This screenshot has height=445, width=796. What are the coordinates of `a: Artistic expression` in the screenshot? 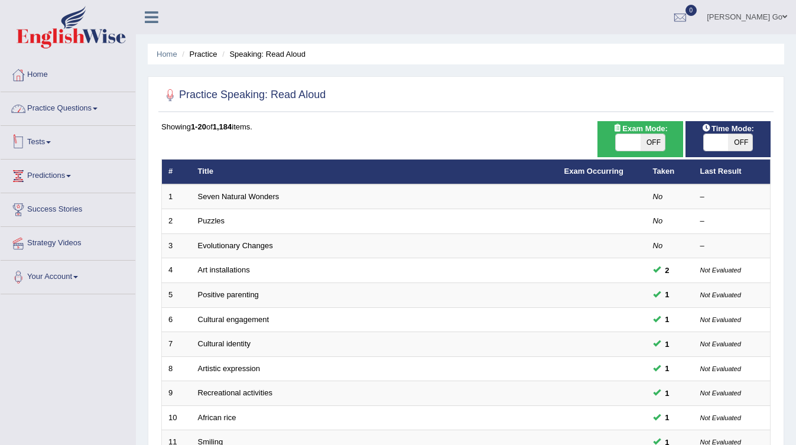 It's located at (229, 368).